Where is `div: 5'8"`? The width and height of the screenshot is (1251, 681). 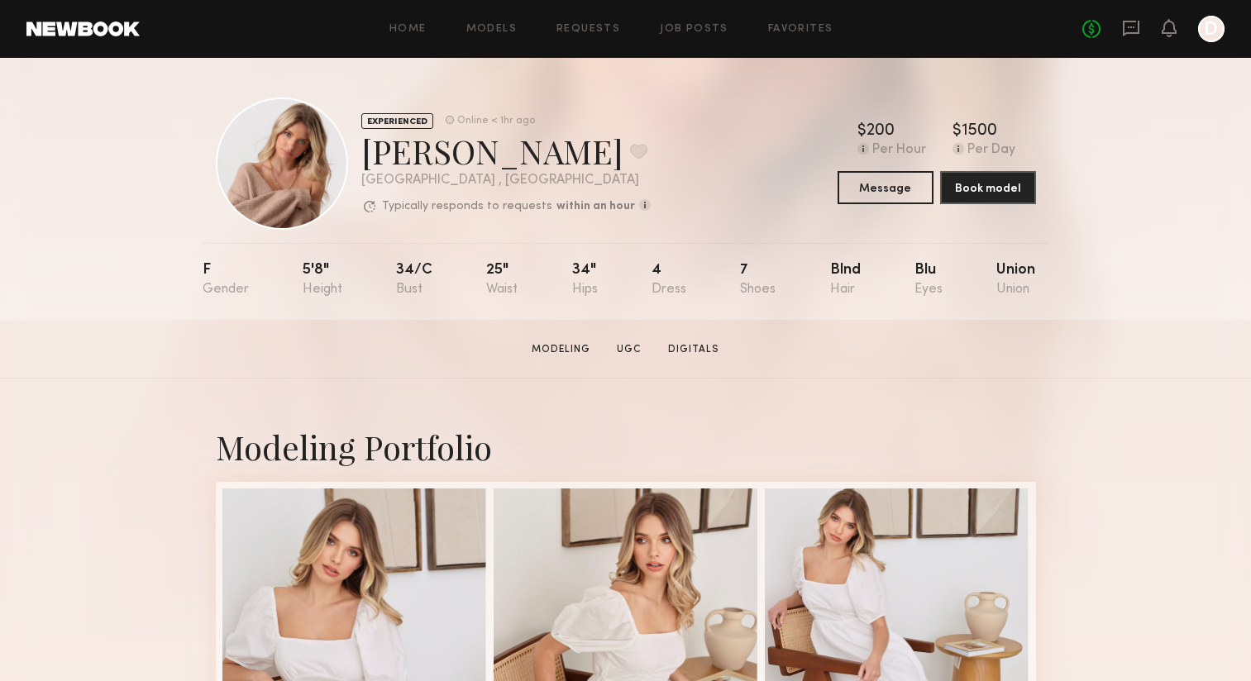
div: 5'8" is located at coordinates (322, 279).